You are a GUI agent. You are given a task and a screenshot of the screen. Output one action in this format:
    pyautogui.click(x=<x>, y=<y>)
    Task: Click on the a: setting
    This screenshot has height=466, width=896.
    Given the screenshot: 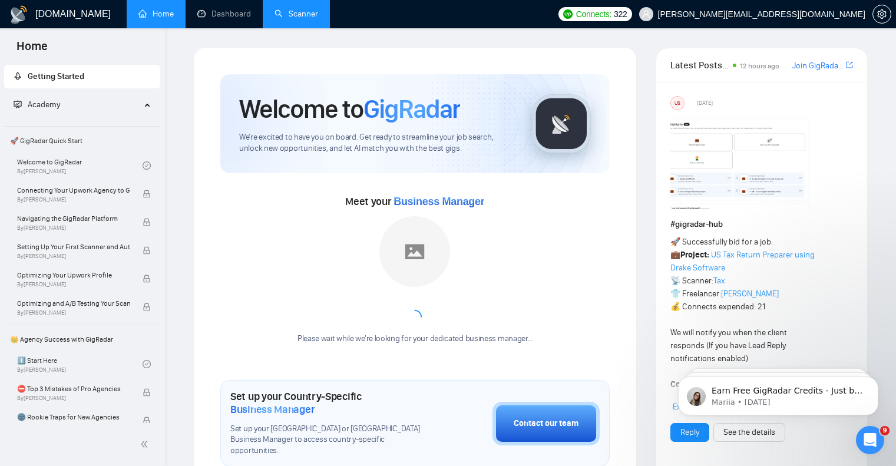 What is the action you would take?
    pyautogui.click(x=882, y=14)
    